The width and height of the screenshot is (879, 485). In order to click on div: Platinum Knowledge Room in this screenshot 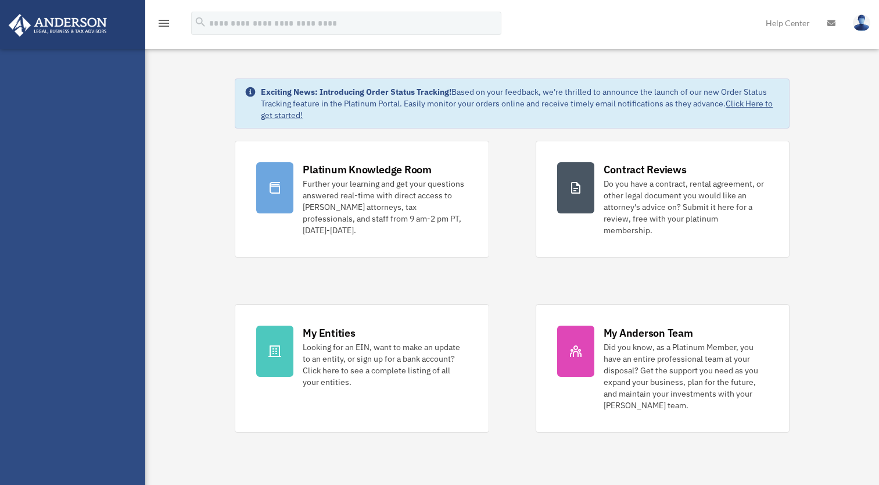, I will do `click(367, 169)`.